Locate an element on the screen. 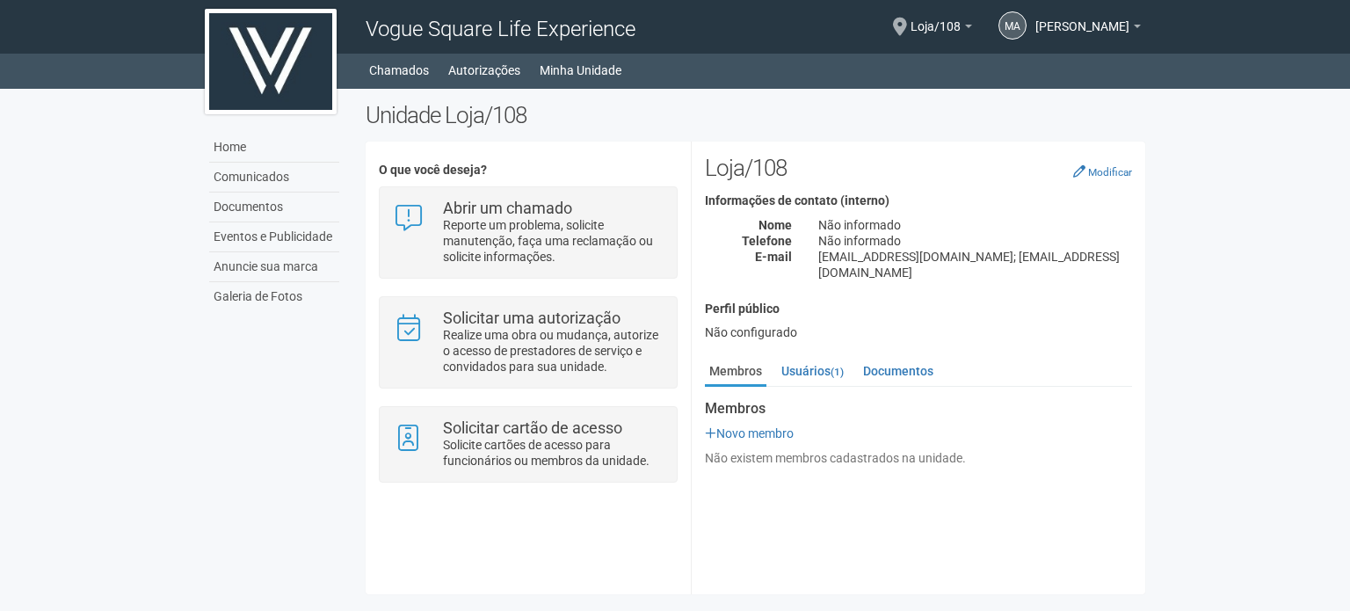 This screenshot has width=1350, height=611. small: (1) is located at coordinates (837, 372).